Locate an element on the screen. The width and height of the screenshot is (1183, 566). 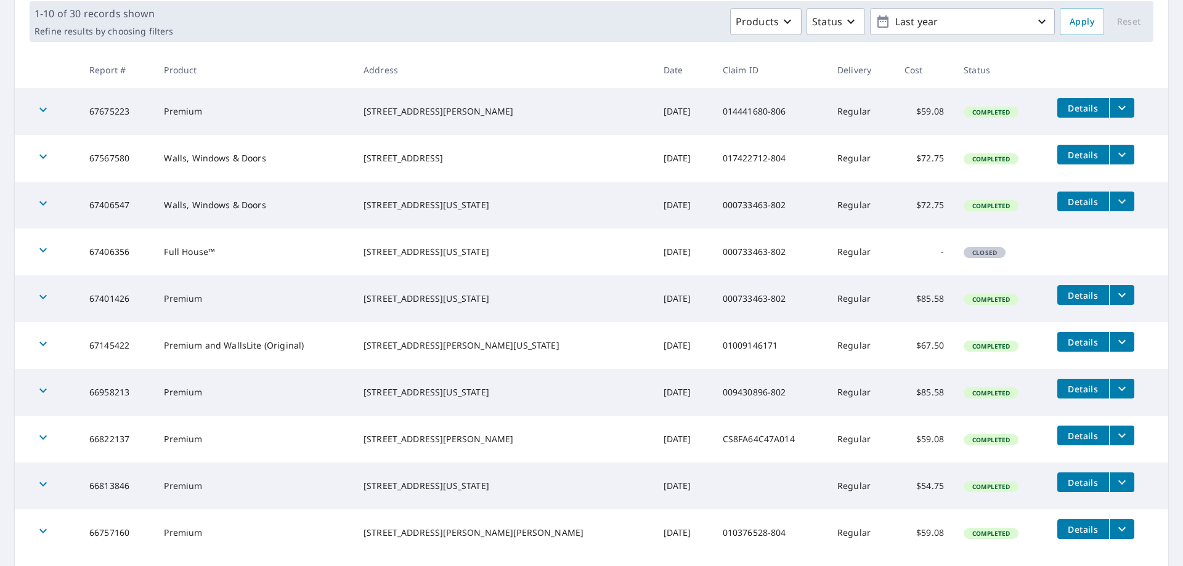
td: $67.50 is located at coordinates (924, 346).